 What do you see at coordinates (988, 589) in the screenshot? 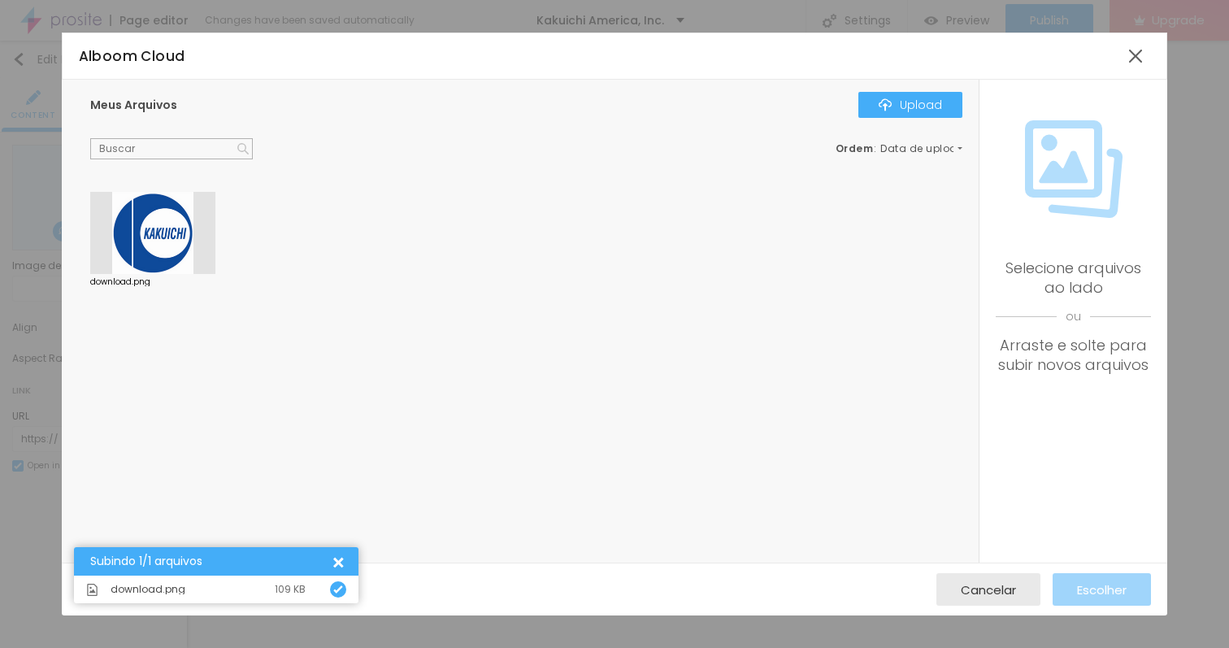
I see `span: Cancelar` at bounding box center [988, 589].